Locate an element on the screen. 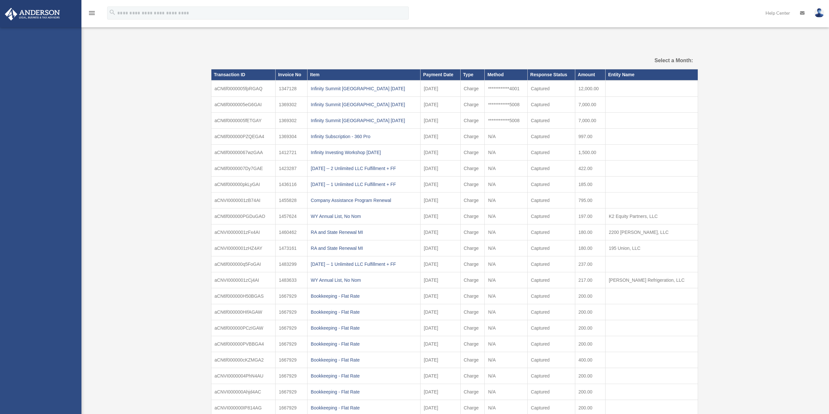 This screenshot has height=414, width=829. td: aCN6f000000cKZMGA2 is located at coordinates (243, 360).